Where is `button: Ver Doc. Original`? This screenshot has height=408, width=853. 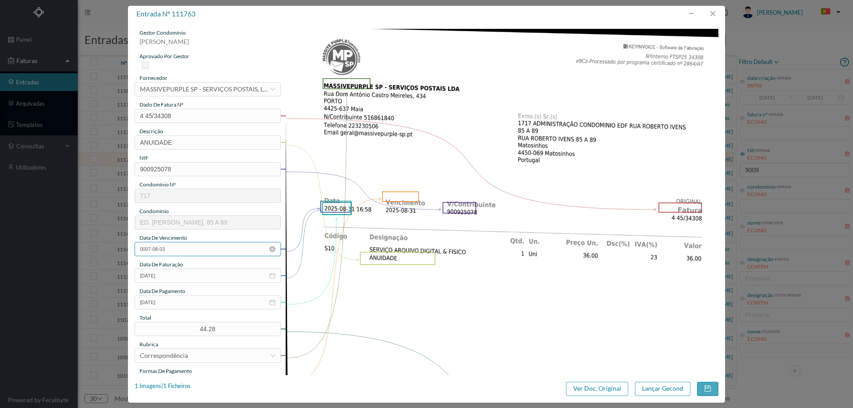
button: Ver Doc. Original is located at coordinates (597, 389).